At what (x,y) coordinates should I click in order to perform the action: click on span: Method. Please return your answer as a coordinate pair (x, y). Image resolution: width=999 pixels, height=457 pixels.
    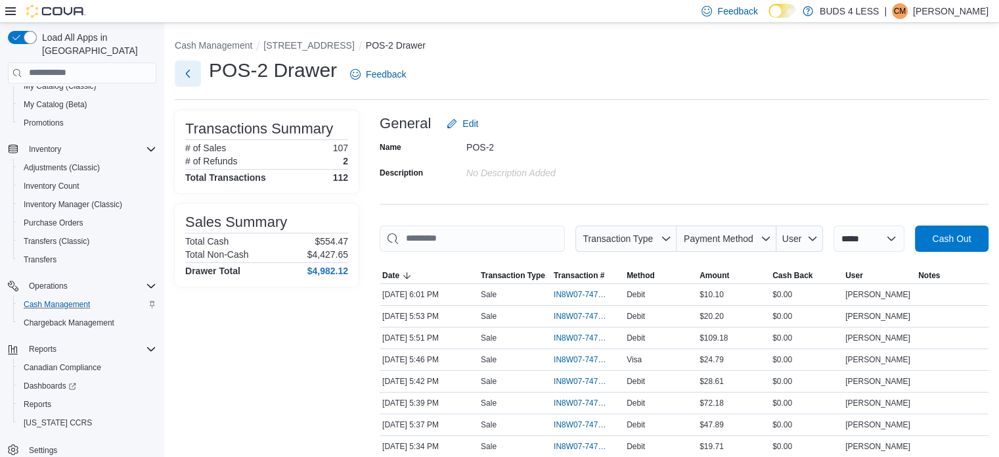
    Looking at the image, I should click on (640, 275).